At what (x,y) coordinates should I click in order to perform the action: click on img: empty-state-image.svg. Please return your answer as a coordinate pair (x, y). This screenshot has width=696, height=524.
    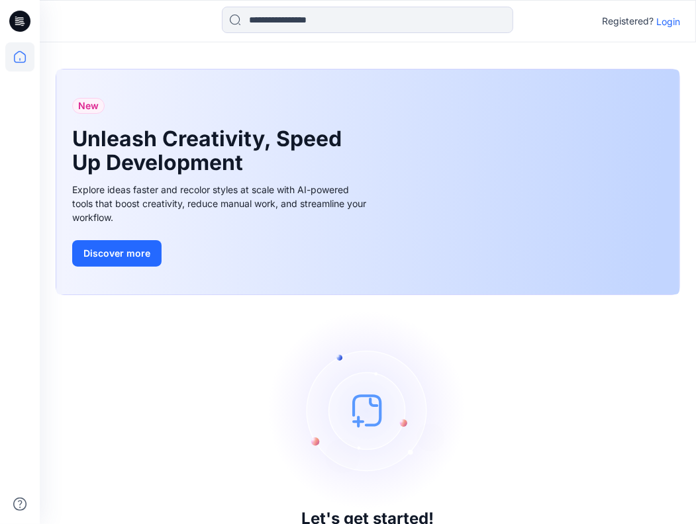
    Looking at the image, I should click on (368, 410).